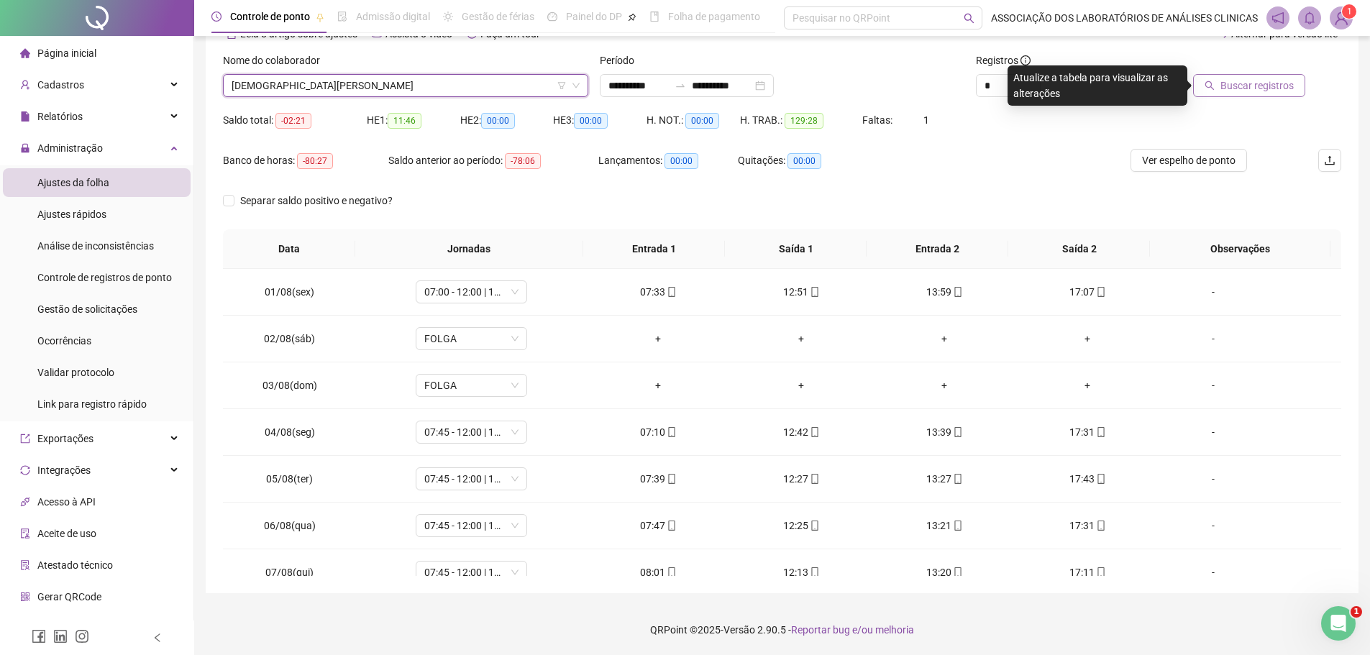  Describe the element at coordinates (67, 53) in the screenshot. I see `span: Página inicial` at that location.